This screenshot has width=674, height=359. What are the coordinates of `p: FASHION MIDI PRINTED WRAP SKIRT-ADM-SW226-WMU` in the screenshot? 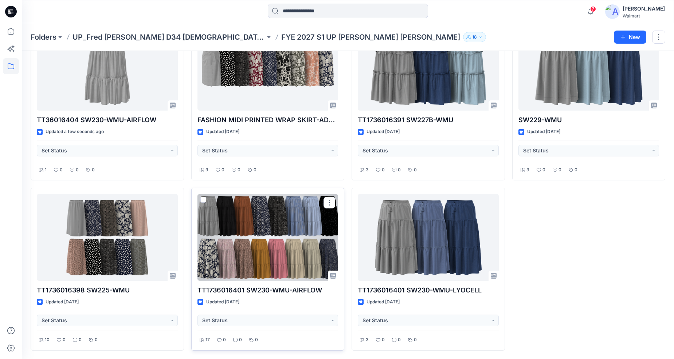 It's located at (268, 120).